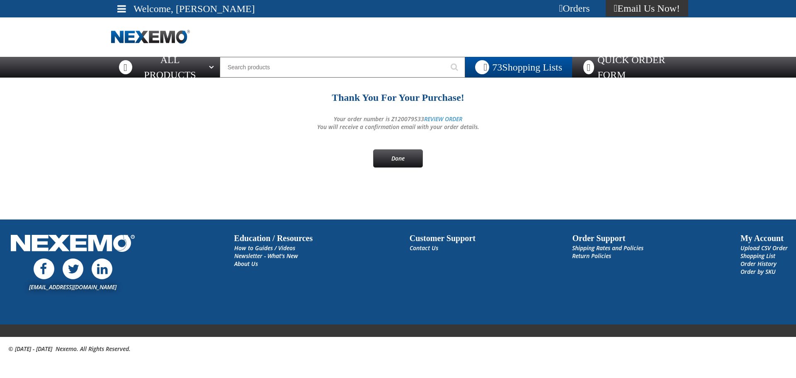  What do you see at coordinates (170, 67) in the screenshot?
I see `span: All Products` at bounding box center [170, 67].